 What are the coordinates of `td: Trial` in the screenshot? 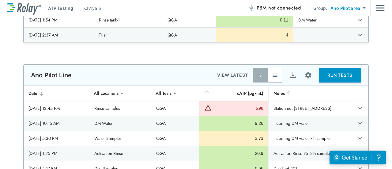 It's located at (128, 35).